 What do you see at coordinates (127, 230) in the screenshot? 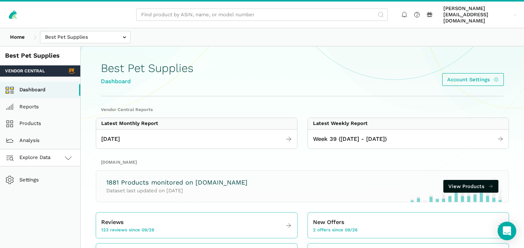
I see `span: 123 reviews since 09/26` at bounding box center [127, 230].